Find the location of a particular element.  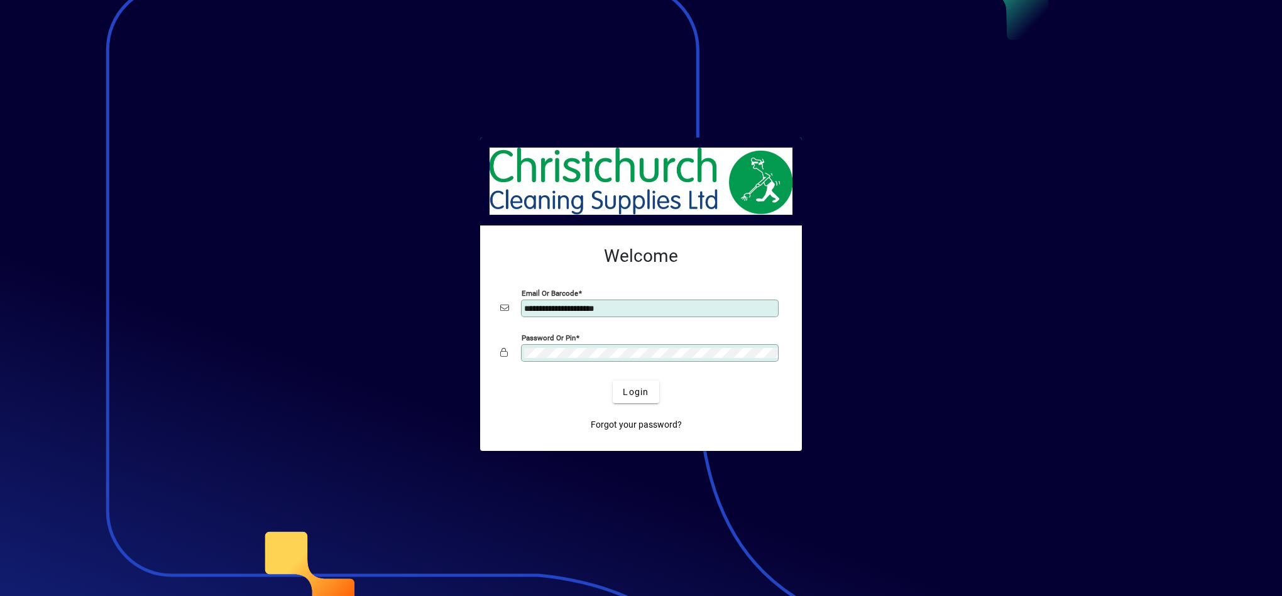

span: Login is located at coordinates (635, 392).